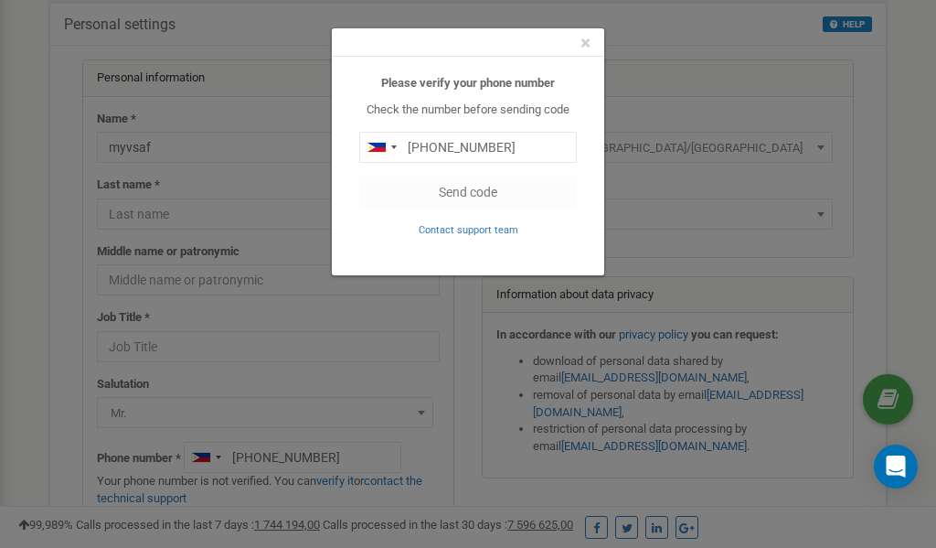 Image resolution: width=936 pixels, height=548 pixels. What do you see at coordinates (896, 466) in the screenshot?
I see `div: Open Intercom Messenger` at bounding box center [896, 466].